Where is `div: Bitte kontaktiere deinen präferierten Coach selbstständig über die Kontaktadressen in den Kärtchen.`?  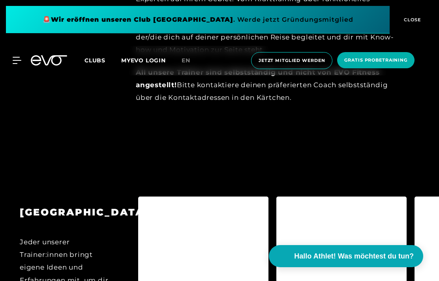
div: Bitte kontaktiere deinen präferierten Coach selbstständig über die Kontaktadressen in den Kärtchen. is located at coordinates (267, 85).